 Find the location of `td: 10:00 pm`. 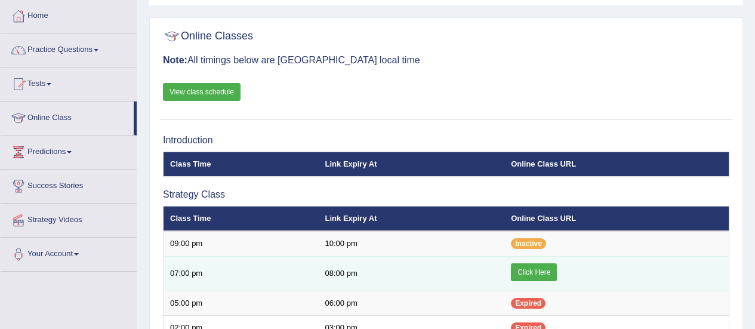

td: 10:00 pm is located at coordinates (412, 244).